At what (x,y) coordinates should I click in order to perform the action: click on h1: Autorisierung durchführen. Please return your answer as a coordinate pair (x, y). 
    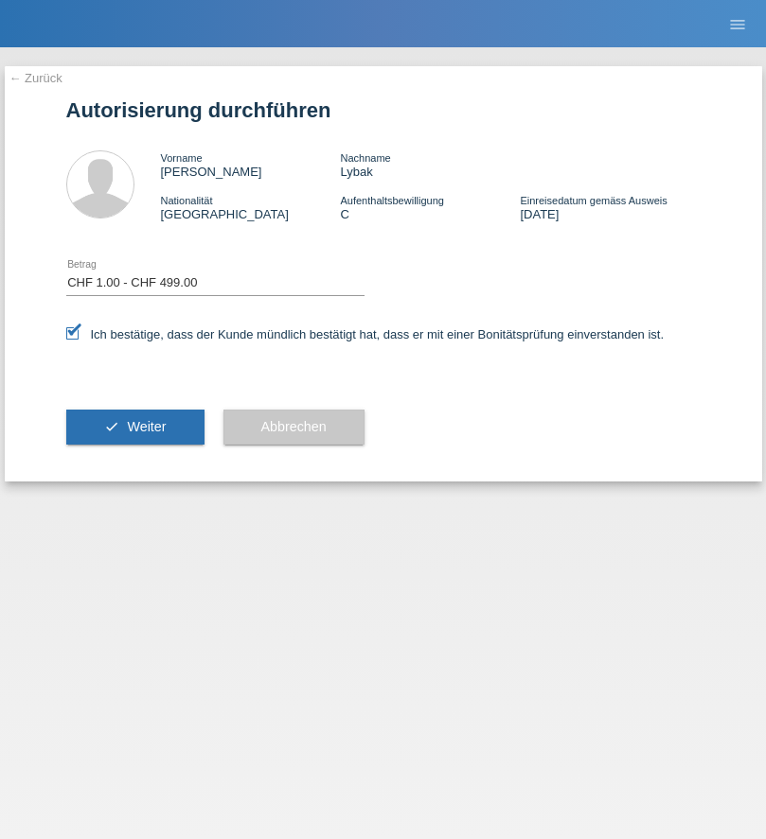
    Looking at the image, I should click on (383, 110).